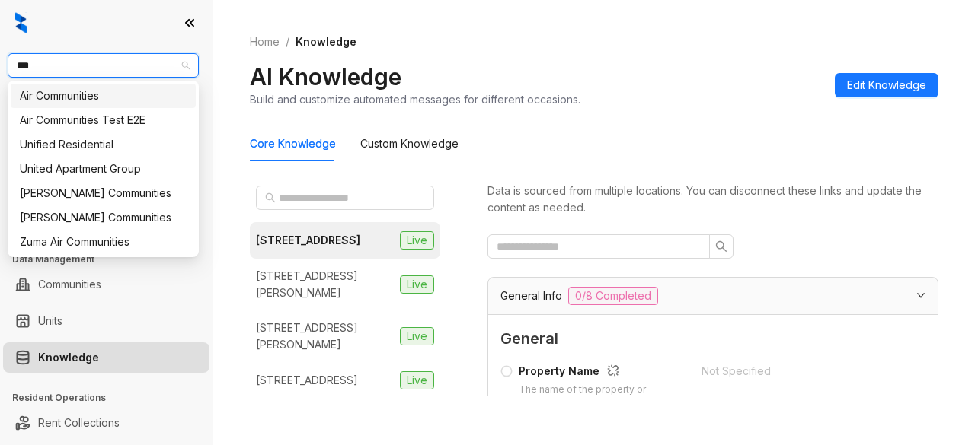 The image size is (975, 445). I want to click on li: Leads, so click(106, 117).